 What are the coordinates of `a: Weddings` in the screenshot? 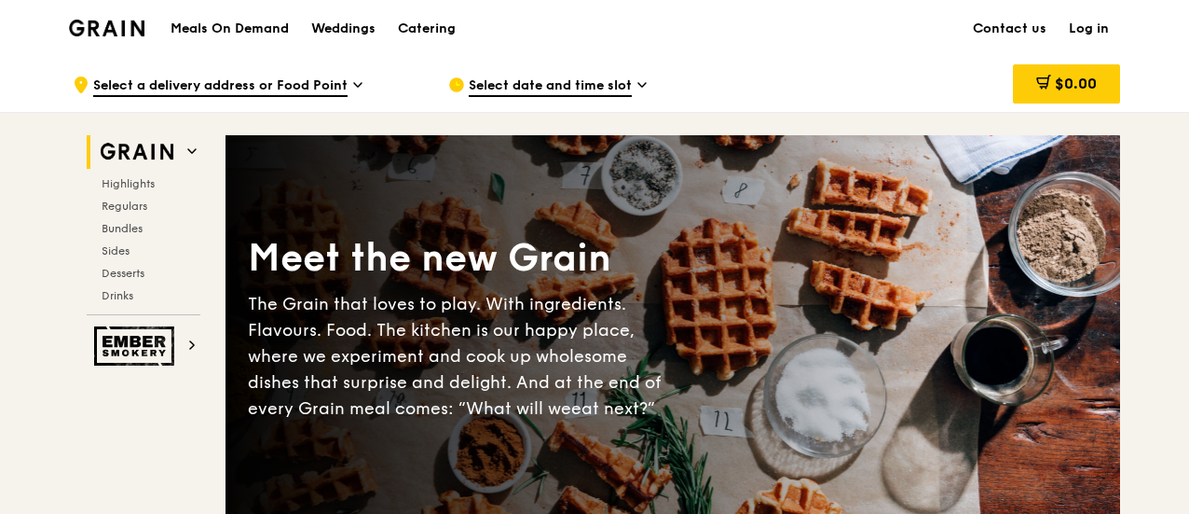 It's located at (343, 29).